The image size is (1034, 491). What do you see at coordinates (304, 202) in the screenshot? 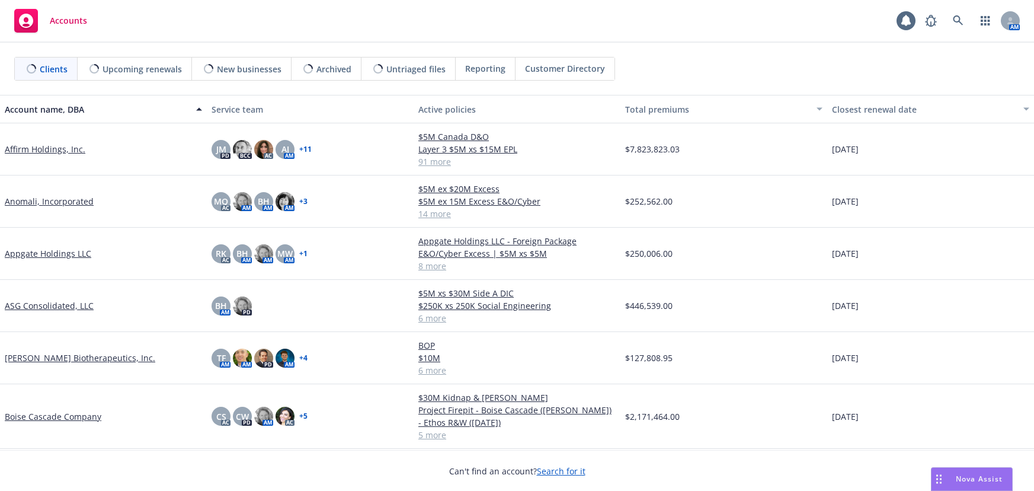
I see `a: + 3` at bounding box center [304, 202].